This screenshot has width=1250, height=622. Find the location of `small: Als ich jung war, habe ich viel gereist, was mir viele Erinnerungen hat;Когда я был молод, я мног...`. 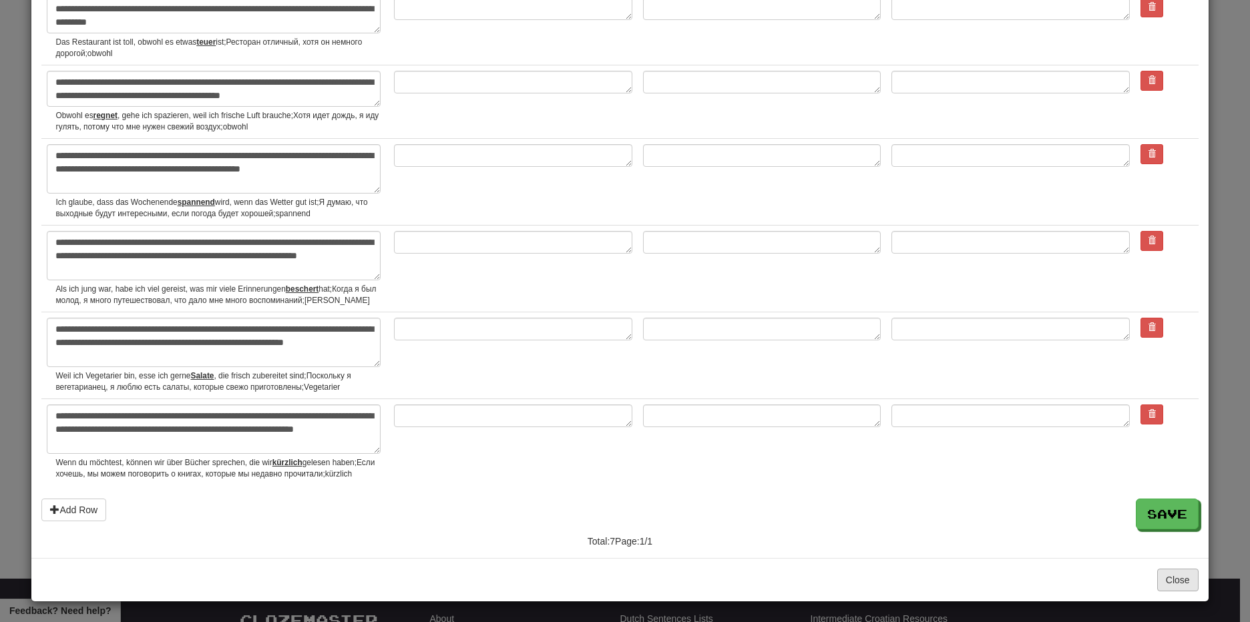

small: Als ich jung war, habe ich viel gereist, was mir viele Erinnerungen hat;Когда я был молод, я мног... is located at coordinates (219, 295).